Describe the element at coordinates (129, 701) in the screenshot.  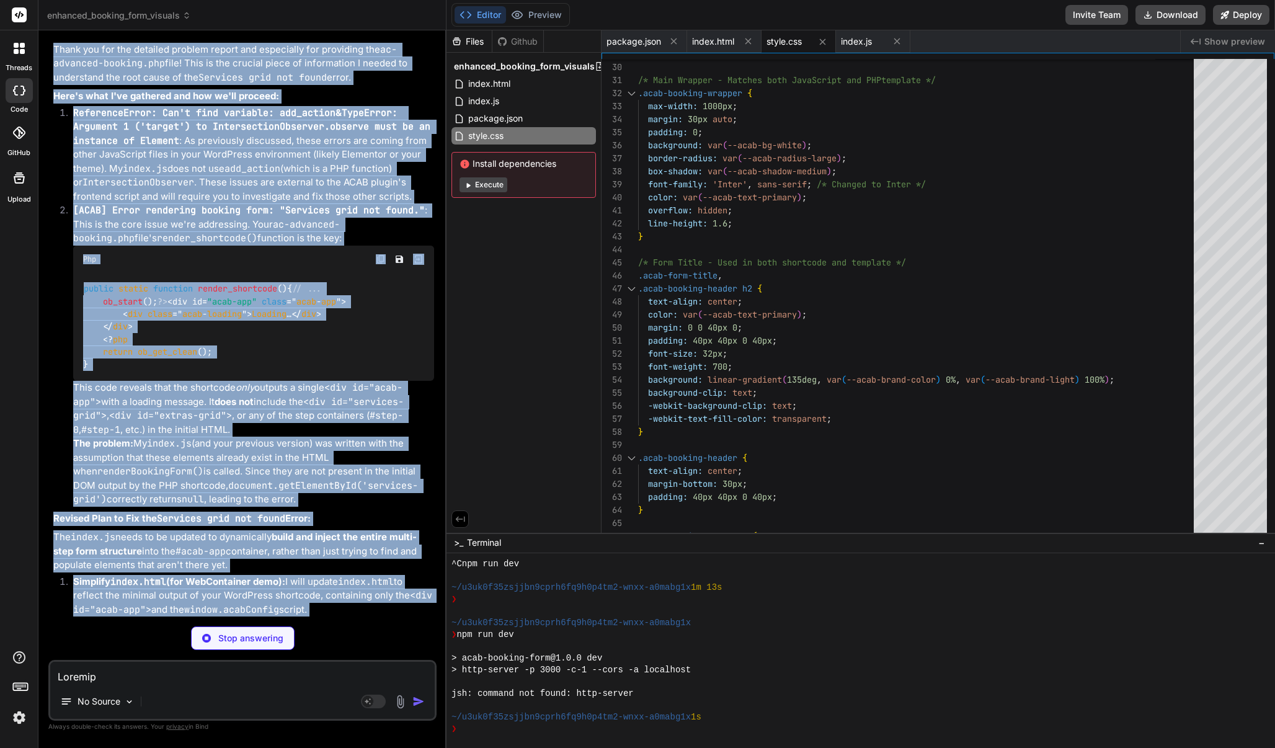
I see `img: Pick Models` at that location.